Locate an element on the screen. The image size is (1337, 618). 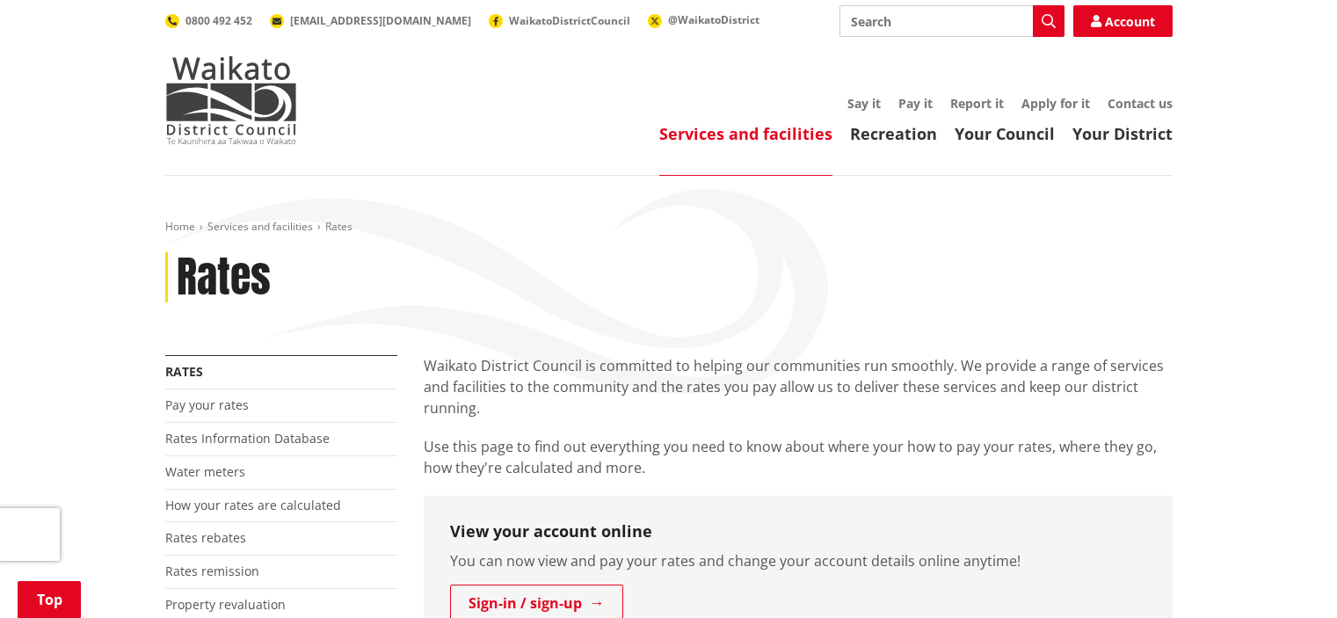
p: Waikato District Council is committed to helping our communities run smoothly. We provide a range... is located at coordinates (798, 387).